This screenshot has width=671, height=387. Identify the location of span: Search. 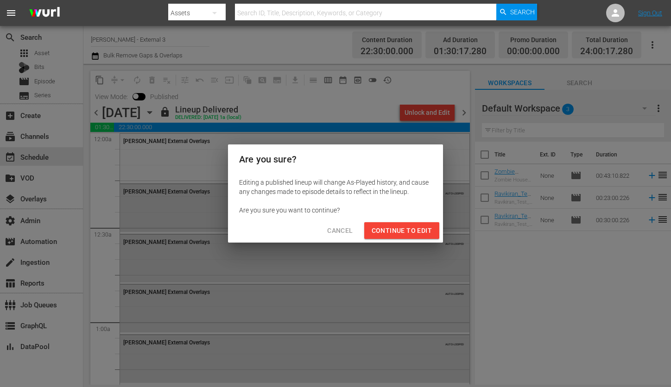
(522, 12).